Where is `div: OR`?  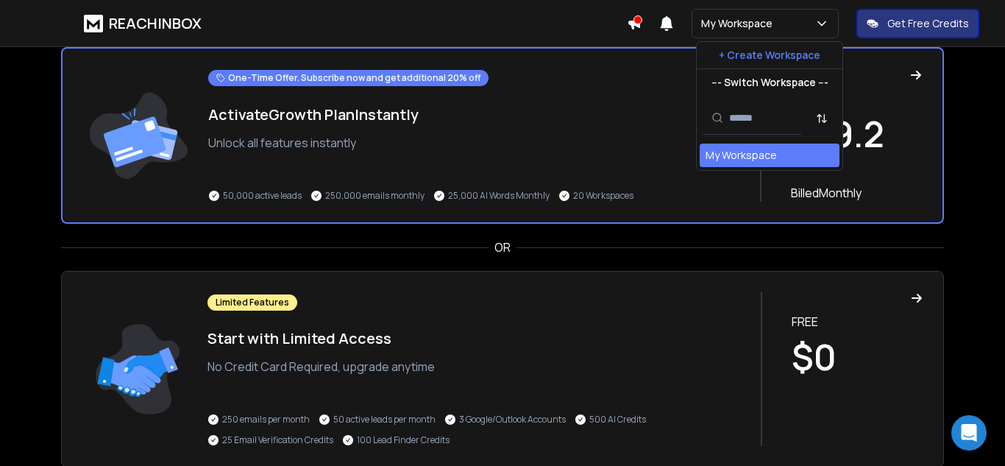
div: OR is located at coordinates (503, 247).